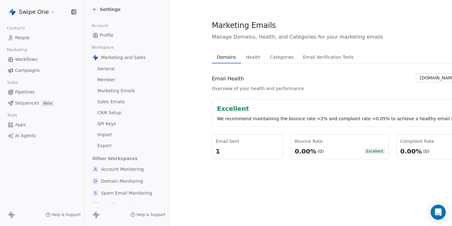 The width and height of the screenshot is (452, 226). Describe the element at coordinates (95, 205) in the screenshot. I see `span: W` at that location.